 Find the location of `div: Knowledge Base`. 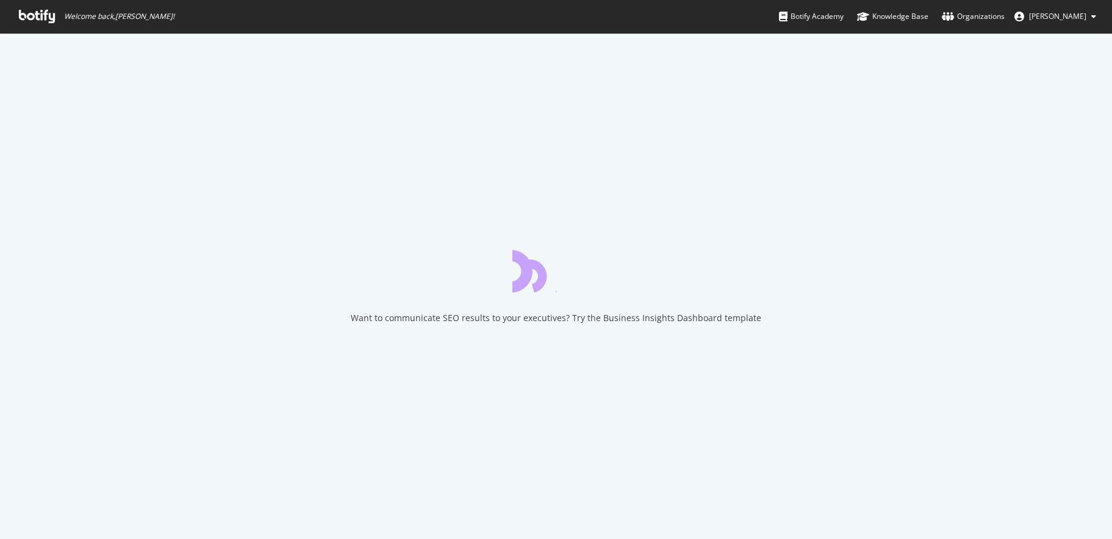

div: Knowledge Base is located at coordinates (892, 16).